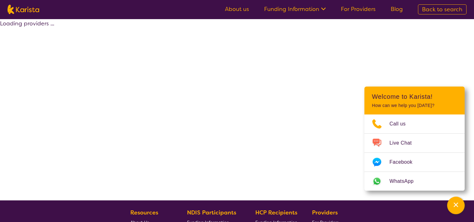 The image size is (474, 222). Describe the element at coordinates (23, 9) in the screenshot. I see `img: Karista logo` at that location.